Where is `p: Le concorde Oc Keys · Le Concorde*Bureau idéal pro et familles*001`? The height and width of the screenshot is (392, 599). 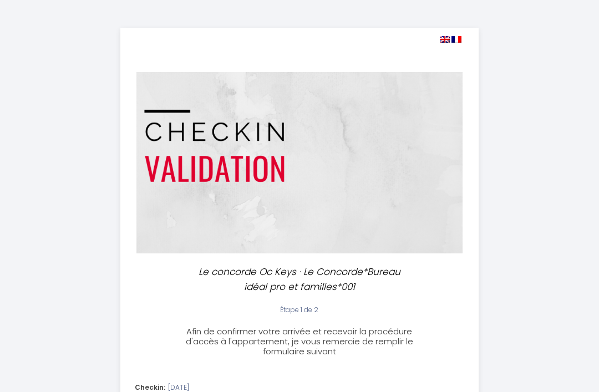 p: Le concorde Oc Keys · Le Concorde*Bureau idéal pro et familles*001 is located at coordinates (299, 279).